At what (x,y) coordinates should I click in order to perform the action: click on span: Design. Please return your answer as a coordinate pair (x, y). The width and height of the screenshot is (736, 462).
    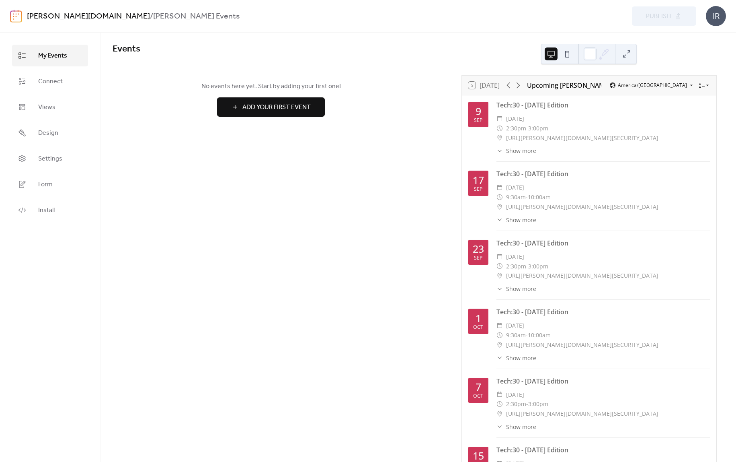
    Looking at the image, I should click on (48, 133).